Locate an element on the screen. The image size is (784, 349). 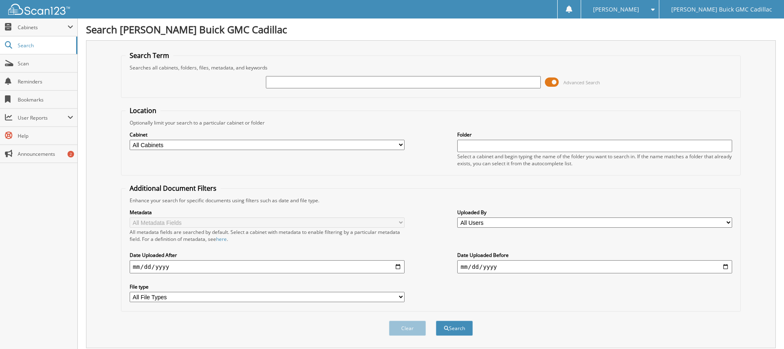
span: Announcements is located at coordinates (45, 154).